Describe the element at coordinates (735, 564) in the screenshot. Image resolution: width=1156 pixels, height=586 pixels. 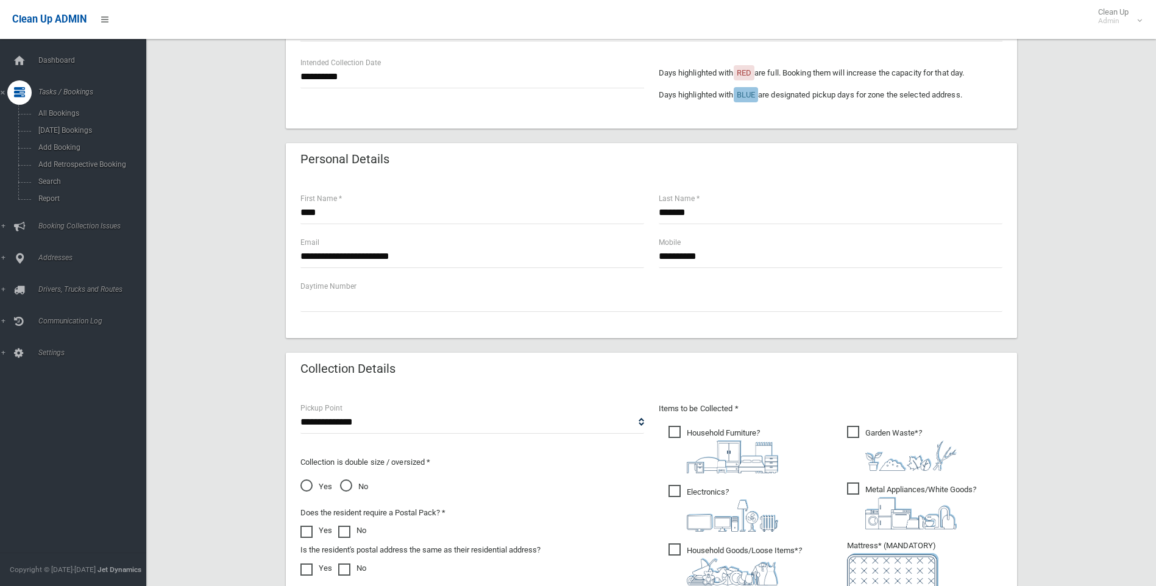
I see `span: Household Goods/Loose Items*` at that location.